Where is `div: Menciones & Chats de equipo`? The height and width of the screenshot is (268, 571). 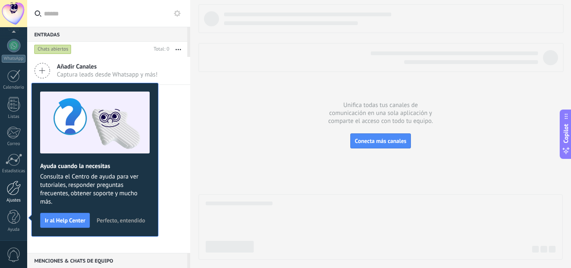 div: Menciones & Chats de equipo is located at coordinates (107, 261).